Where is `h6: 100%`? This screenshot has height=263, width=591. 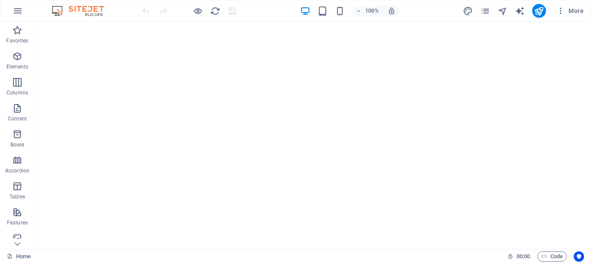
h6: 100% is located at coordinates (372, 11).